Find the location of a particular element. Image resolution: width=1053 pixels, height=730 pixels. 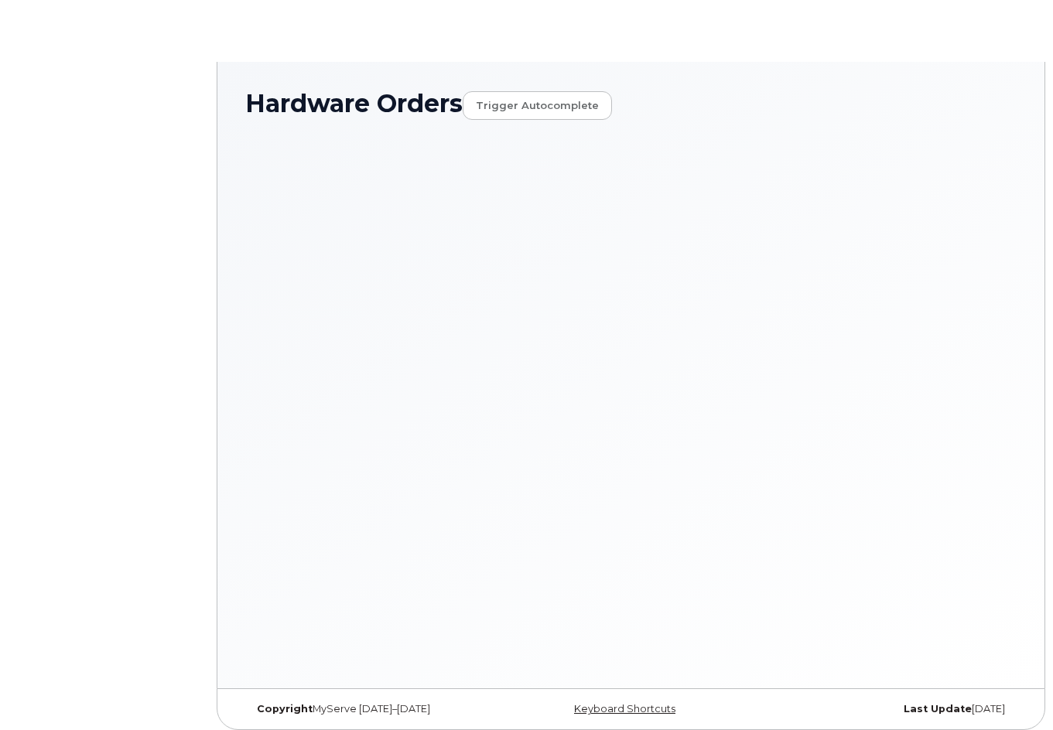

strong: Copyright is located at coordinates (285, 709).